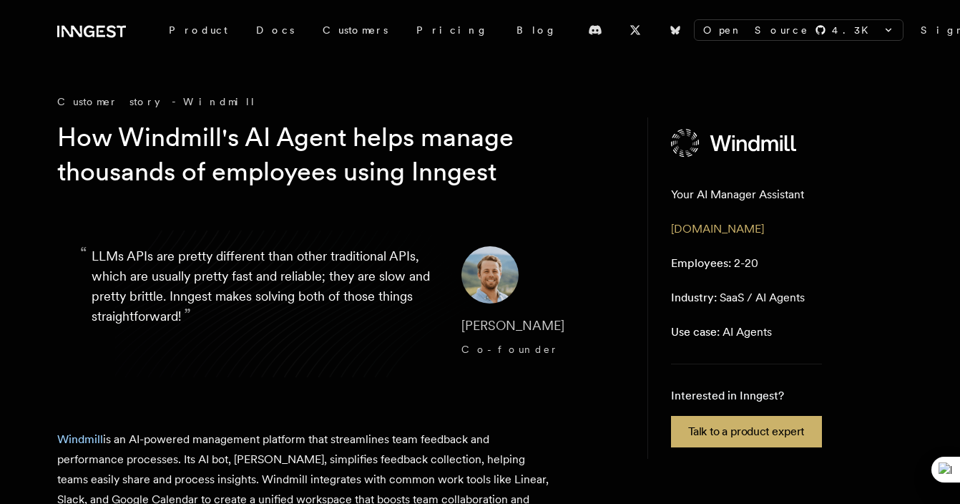  What do you see at coordinates (265, 303) in the screenshot?
I see `p: LLMs APIs are pretty different than other traditional APIs, which are usually pretty fast and rel...` at bounding box center [265, 303].